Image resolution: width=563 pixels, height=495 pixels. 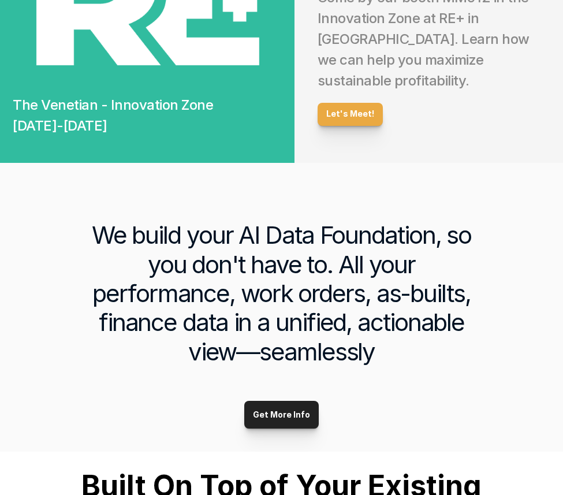 I want to click on a: Let's Meet!, so click(x=350, y=114).